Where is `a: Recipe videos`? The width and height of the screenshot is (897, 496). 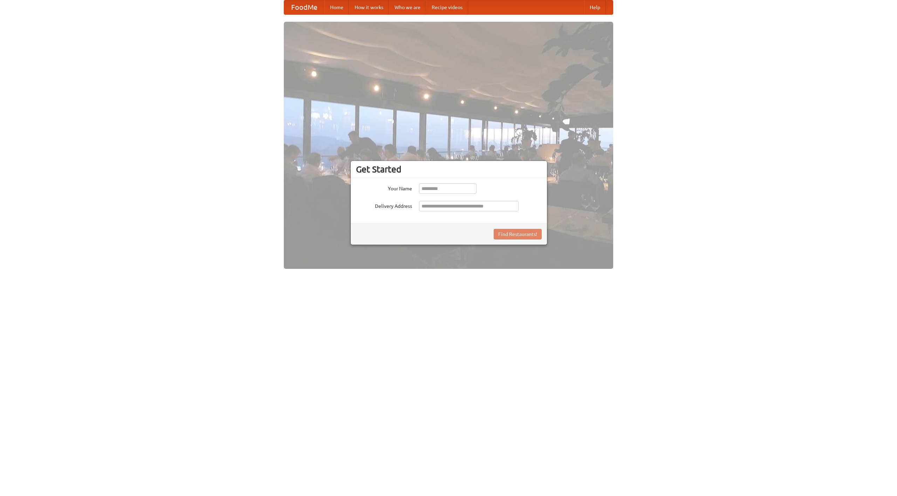
a: Recipe videos is located at coordinates (447, 7).